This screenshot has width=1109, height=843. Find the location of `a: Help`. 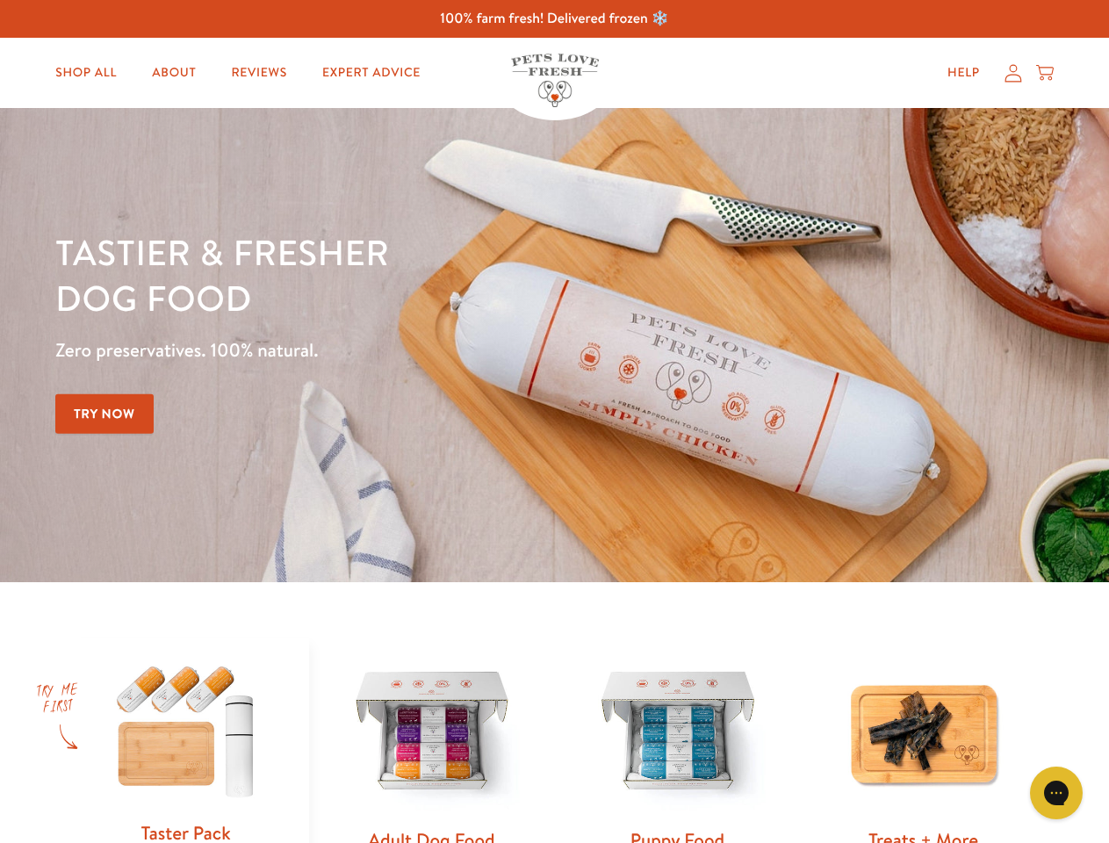

a: Help is located at coordinates (963, 73).